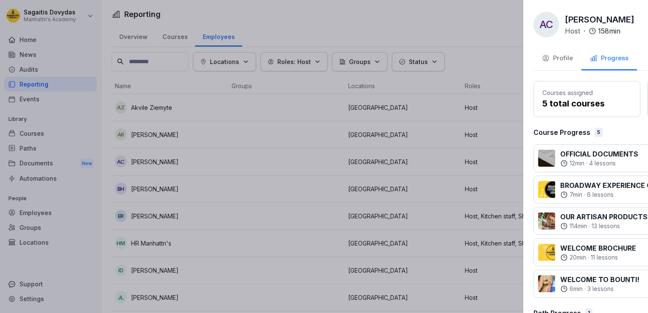  Describe the element at coordinates (600, 195) in the screenshot. I see `p: 6 lessons` at that location.